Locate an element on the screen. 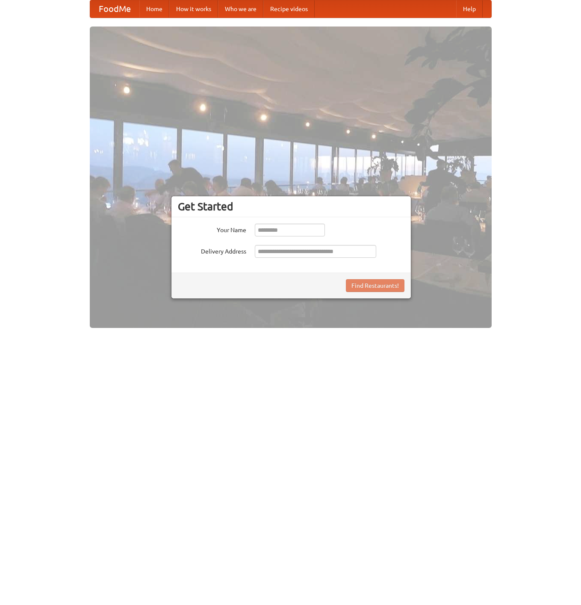  a: Who we are is located at coordinates (241, 9).